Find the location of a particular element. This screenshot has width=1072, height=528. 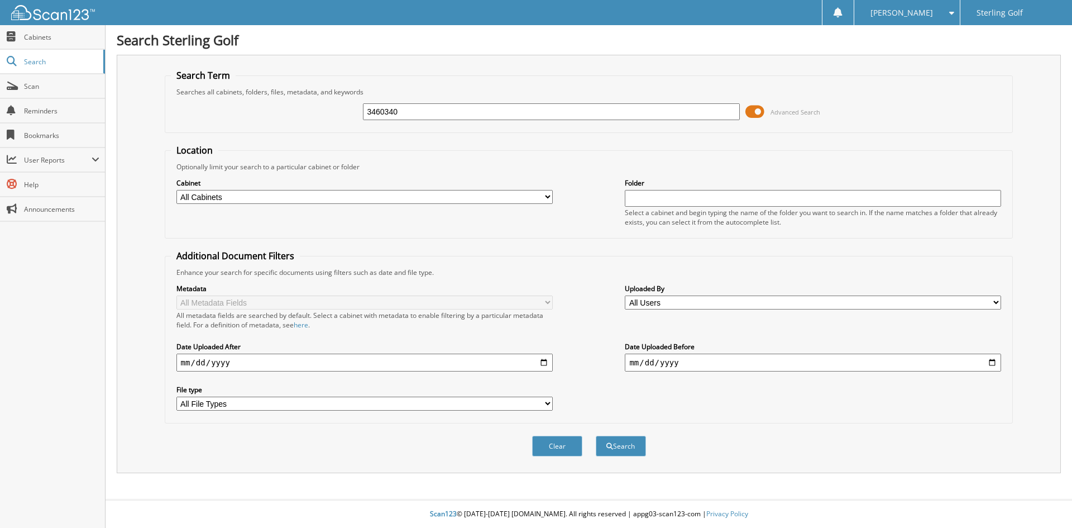

div: All metadata fields are searched by default. Select a cabinet with metadata to enable filtering b... is located at coordinates (365, 320).